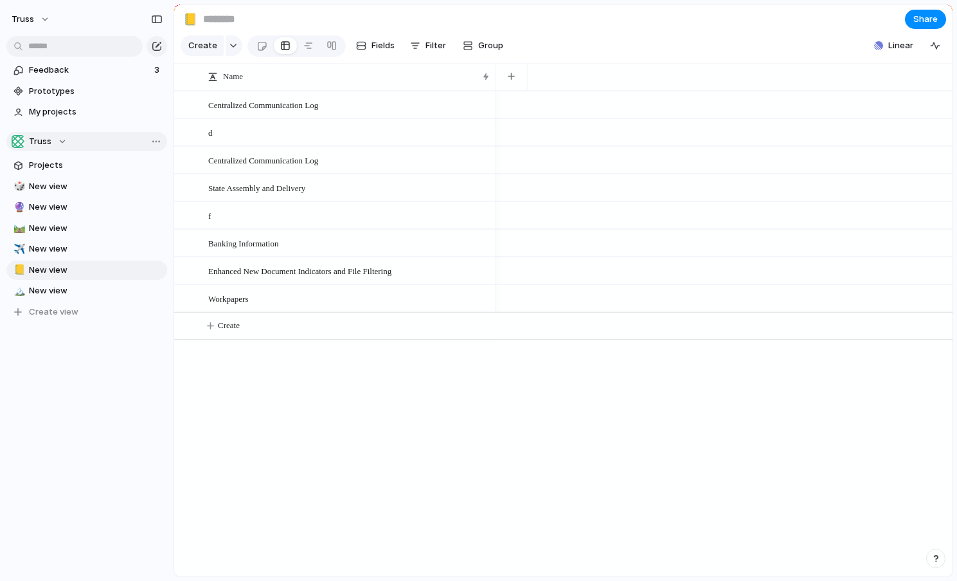 The image size is (957, 581). I want to click on a: 🔮New view, so click(87, 207).